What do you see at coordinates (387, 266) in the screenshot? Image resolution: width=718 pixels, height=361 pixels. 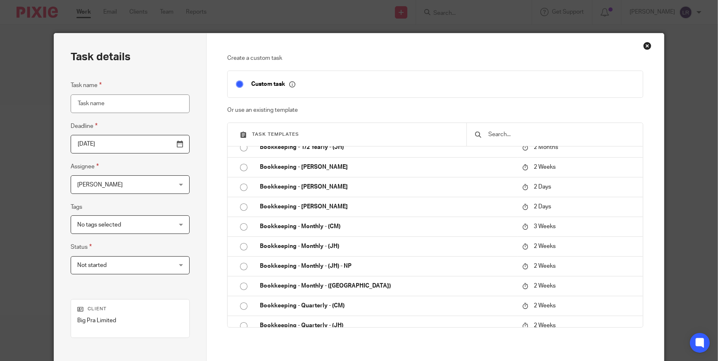 I see `p: Bookkeeping - Monthly - (JH) - NP` at bounding box center [387, 266].